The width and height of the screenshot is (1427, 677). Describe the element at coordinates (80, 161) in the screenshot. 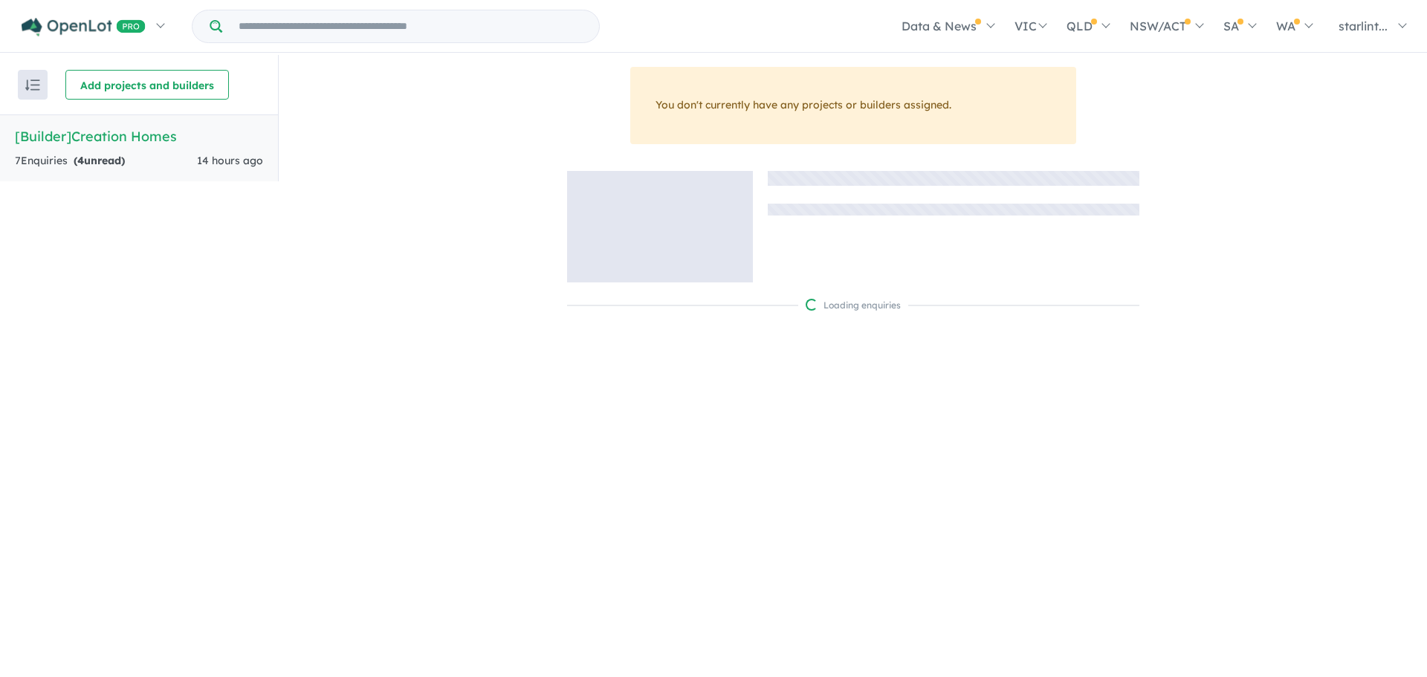

I see `span: 4` at that location.